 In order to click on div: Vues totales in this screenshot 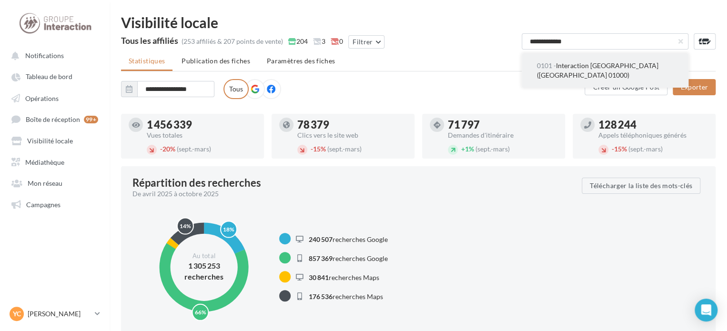, I will do `click(201, 135)`.